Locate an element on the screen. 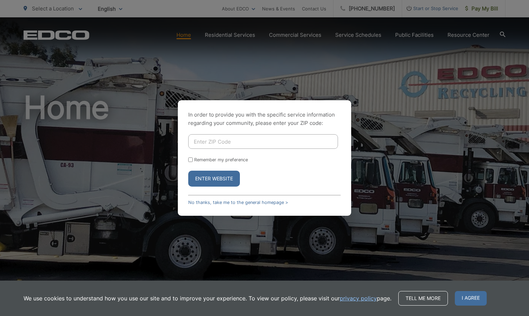  span: I agree is located at coordinates (471, 298).